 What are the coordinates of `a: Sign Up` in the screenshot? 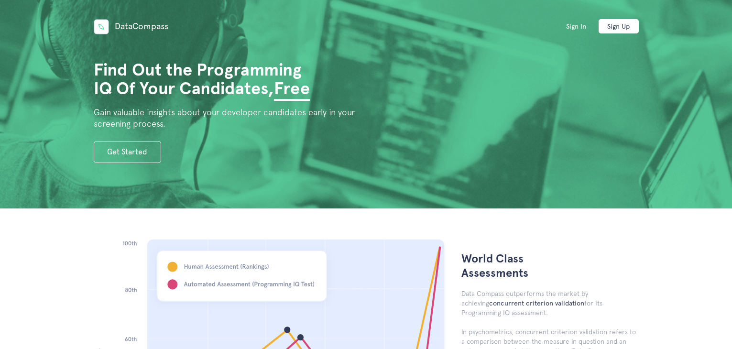 It's located at (618, 26).